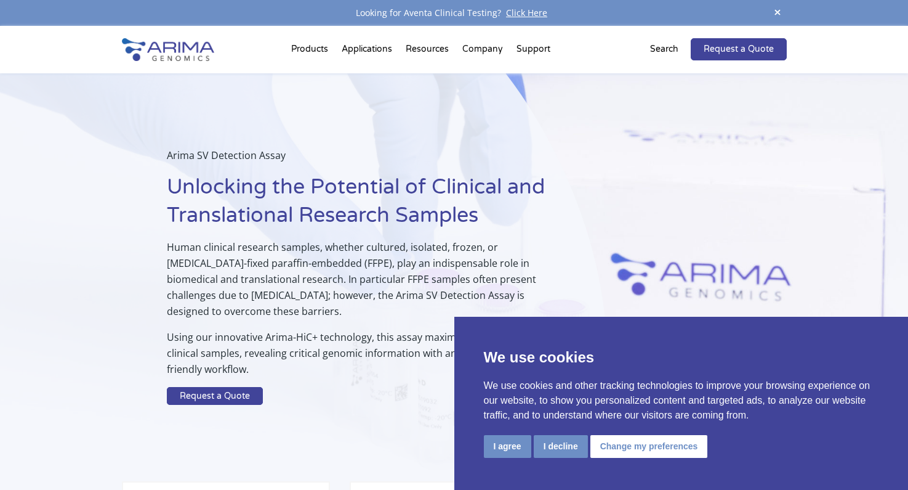  Describe the element at coordinates (665, 49) in the screenshot. I see `p: Search` at that location.